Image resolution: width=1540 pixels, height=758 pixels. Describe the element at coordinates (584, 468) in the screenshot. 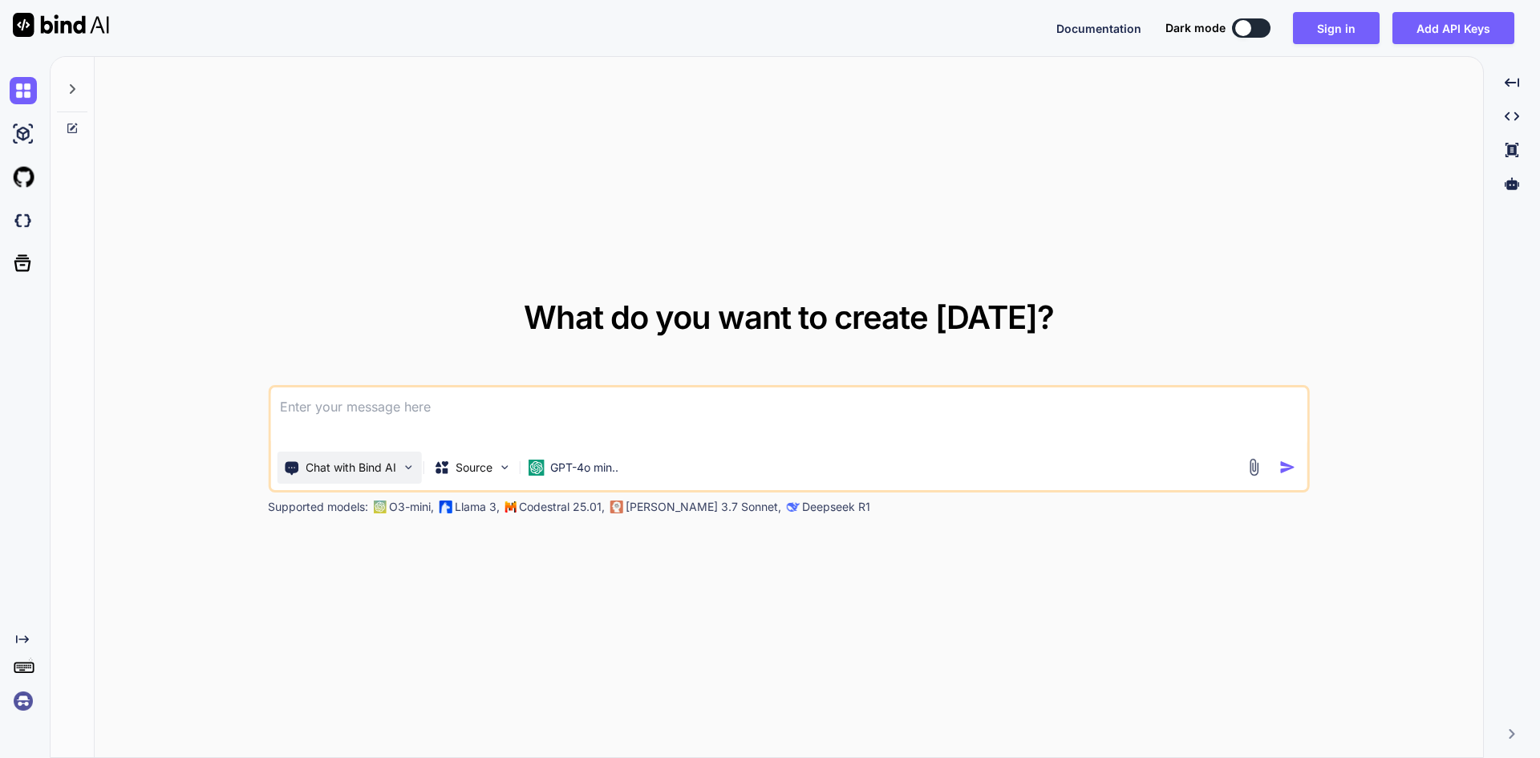

I see `p: GPT-4o min..` at that location.